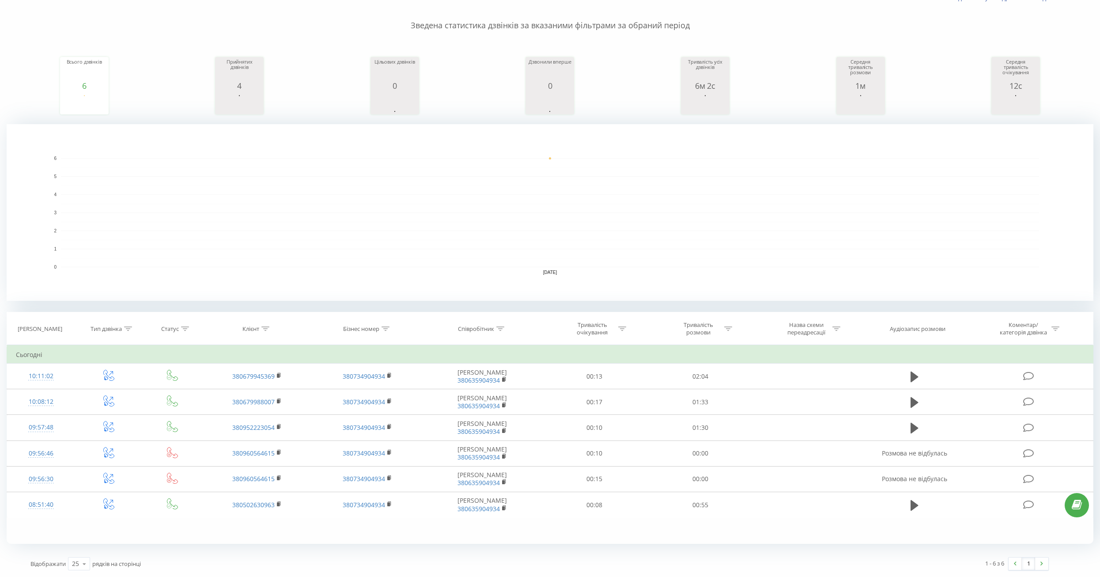  Describe the element at coordinates (861, 86) in the screenshot. I see `div: 1м` at that location.